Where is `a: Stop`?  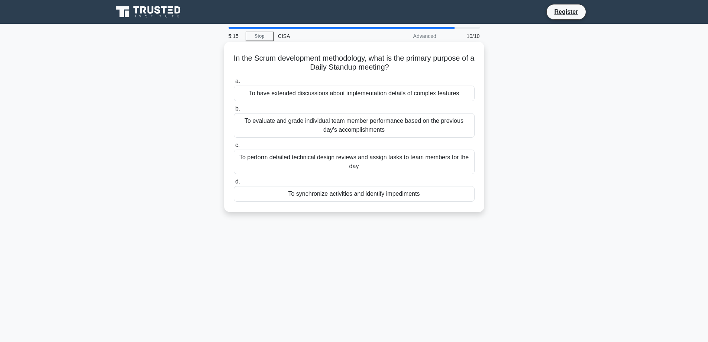
a: Stop is located at coordinates (260, 36).